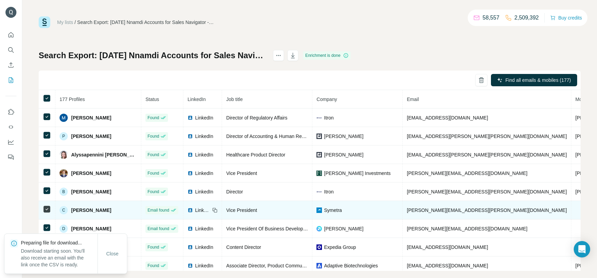 This screenshot has width=597, height=278. Describe the element at coordinates (11, 65) in the screenshot. I see `button: Enrich CSV` at that location.